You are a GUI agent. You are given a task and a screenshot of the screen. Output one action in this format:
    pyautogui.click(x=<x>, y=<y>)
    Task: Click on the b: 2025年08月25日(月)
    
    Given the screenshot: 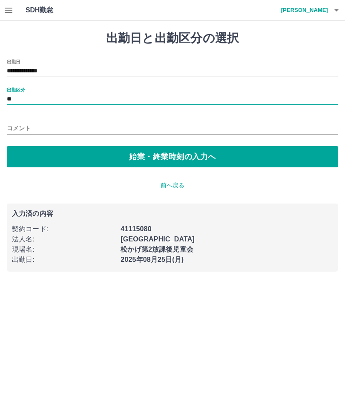 What is the action you would take?
    pyautogui.click(x=152, y=260)
    